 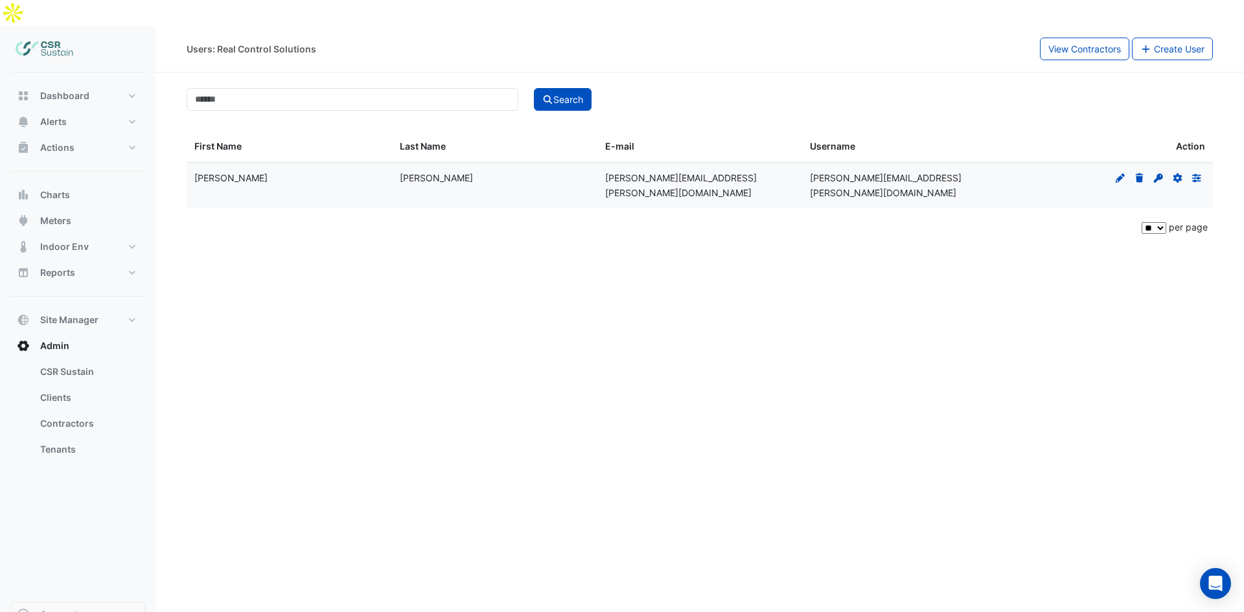 I want to click on span: First Name, so click(x=218, y=146).